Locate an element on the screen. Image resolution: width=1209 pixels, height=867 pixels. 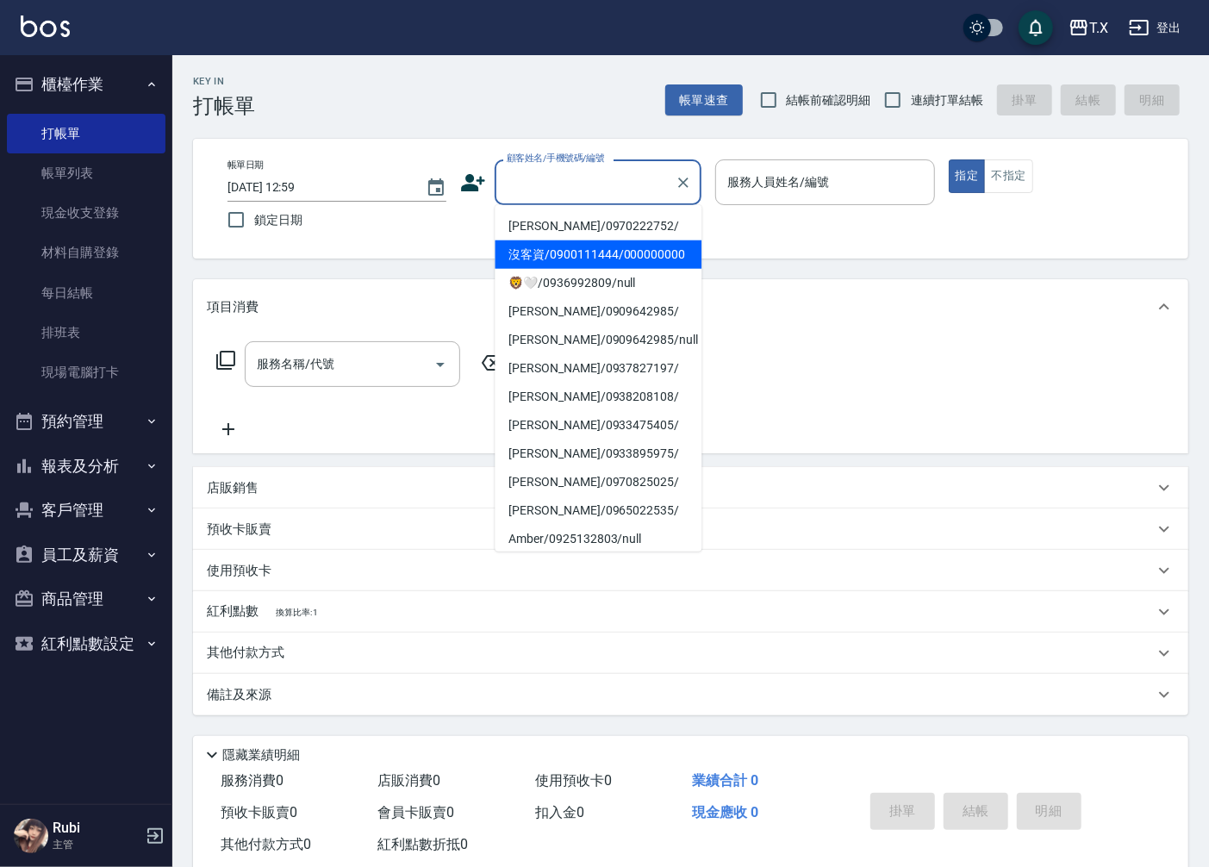
p: 備註及來源 is located at coordinates (239, 694).